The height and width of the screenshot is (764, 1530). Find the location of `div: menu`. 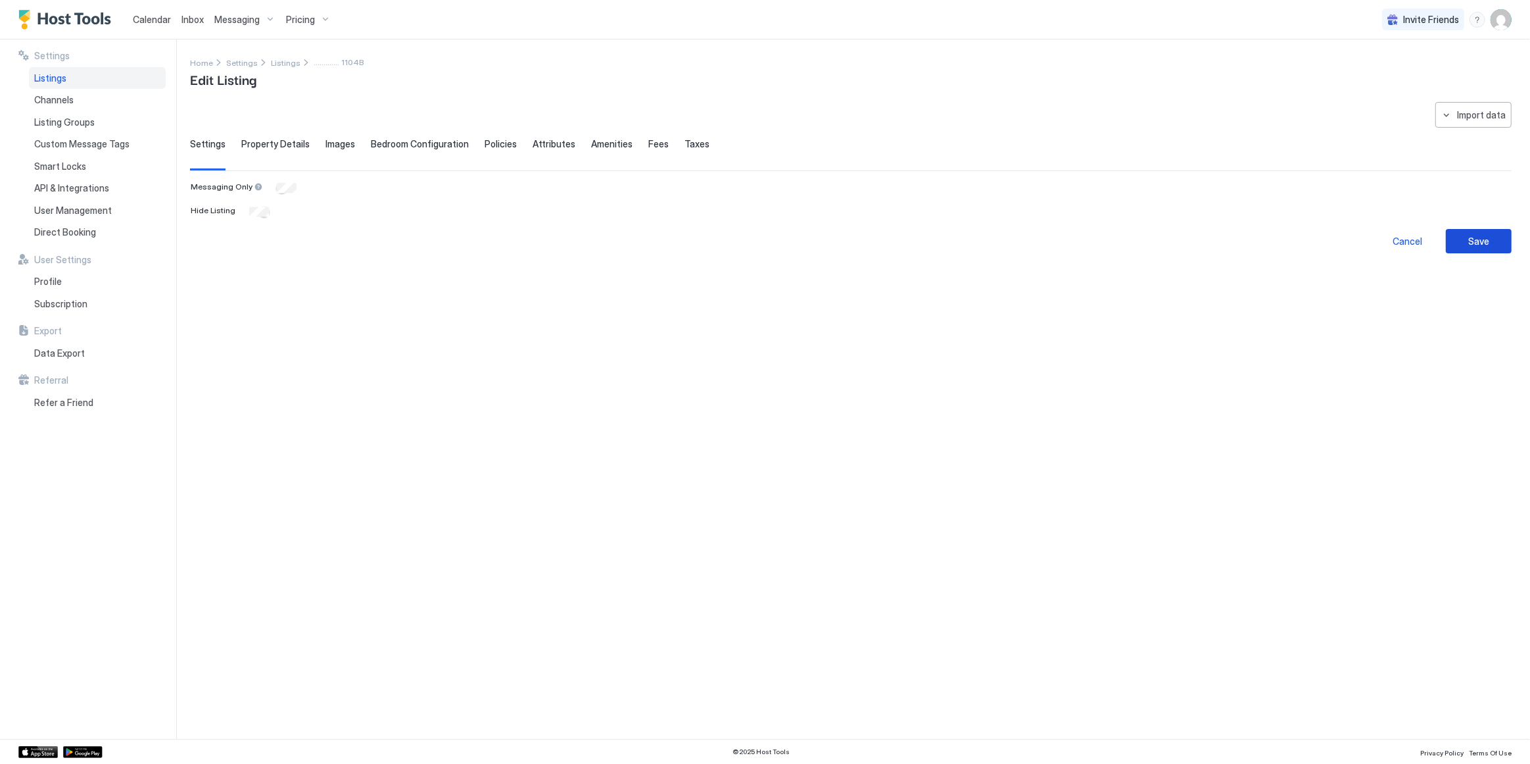

div: menu is located at coordinates (1478, 20).